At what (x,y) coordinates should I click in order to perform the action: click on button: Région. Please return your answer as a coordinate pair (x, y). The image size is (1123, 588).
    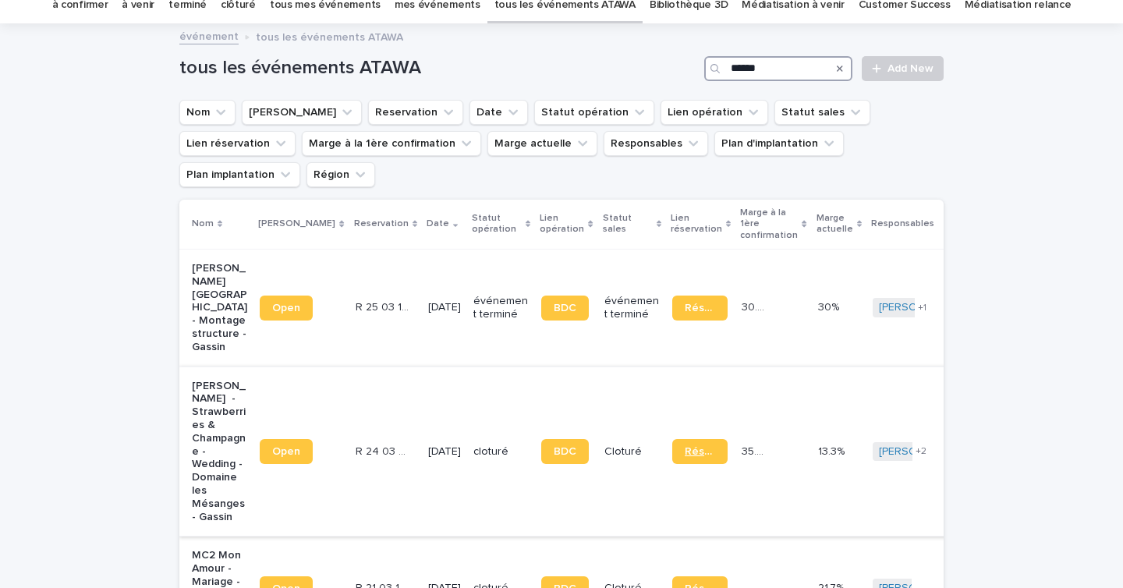
    Looking at the image, I should click on (341, 175).